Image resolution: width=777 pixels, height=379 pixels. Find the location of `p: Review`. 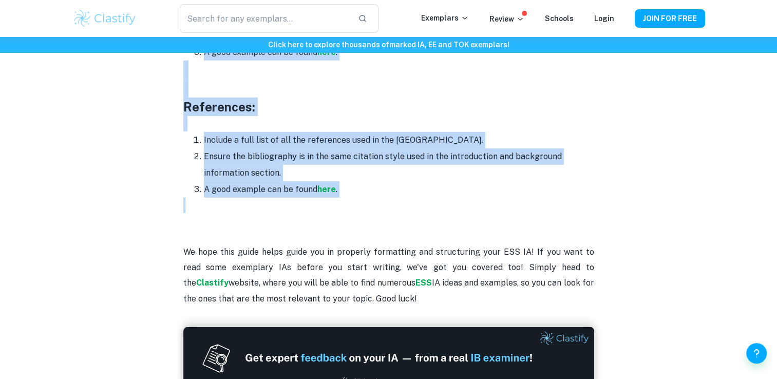

p: Review is located at coordinates (507, 19).